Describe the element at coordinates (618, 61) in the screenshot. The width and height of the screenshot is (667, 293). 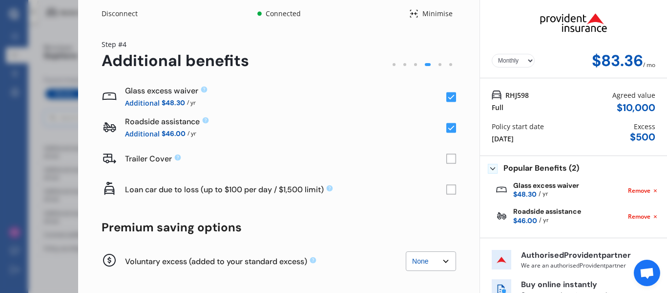
I see `div: $83.36` at that location.